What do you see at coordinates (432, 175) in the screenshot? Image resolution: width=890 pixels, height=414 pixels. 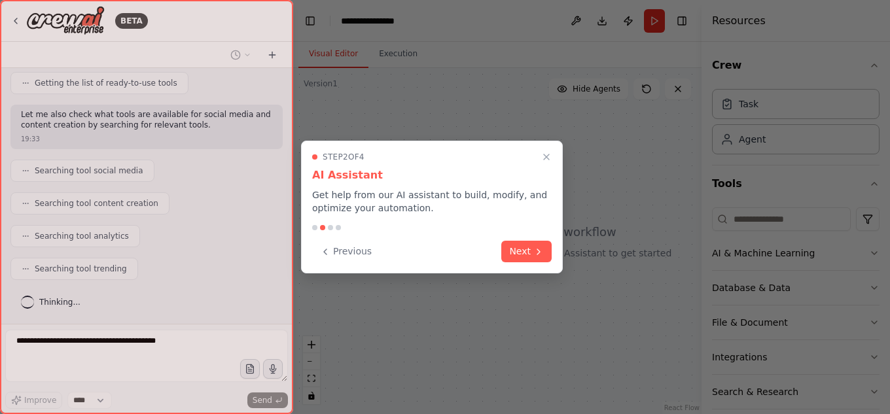 I see `h3: AI Assistant` at bounding box center [432, 175].